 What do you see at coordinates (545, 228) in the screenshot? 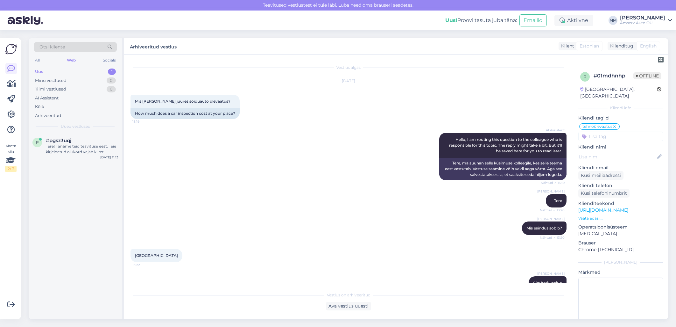
I see `span: Mis esindus sobib?` at bounding box center [545, 228].